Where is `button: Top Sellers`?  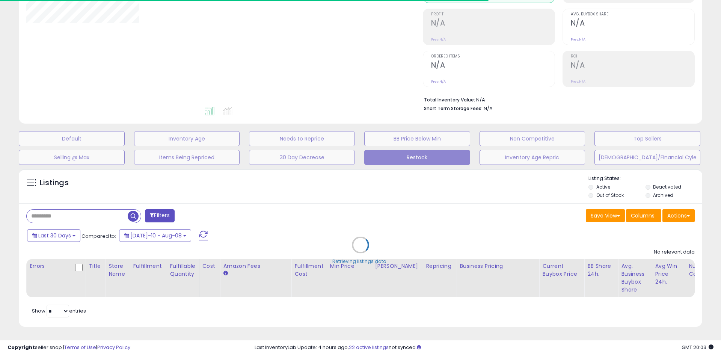 button: Top Sellers is located at coordinates (648, 139).